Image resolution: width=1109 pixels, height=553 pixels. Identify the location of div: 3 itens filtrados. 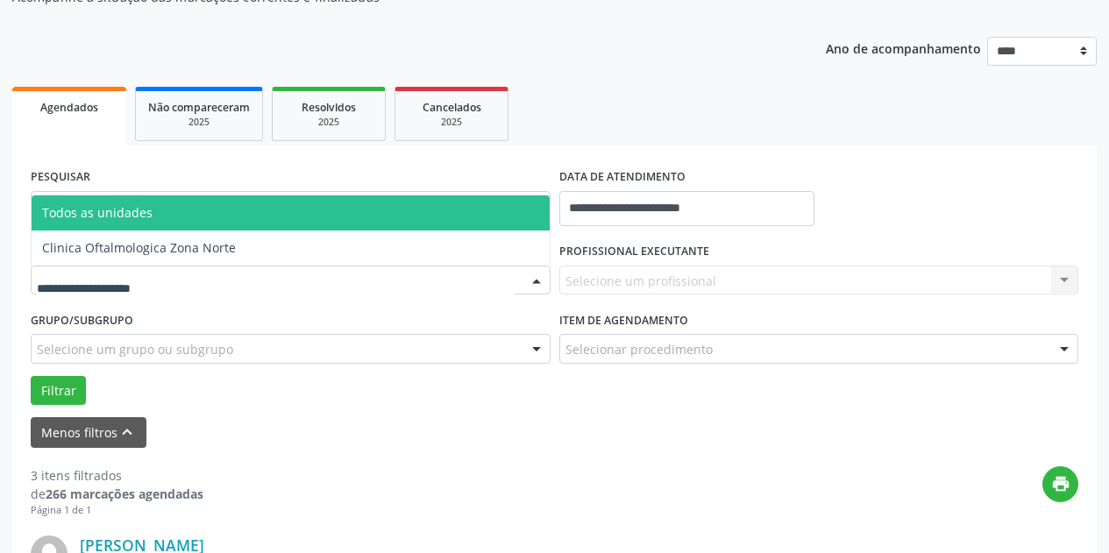
(117, 475).